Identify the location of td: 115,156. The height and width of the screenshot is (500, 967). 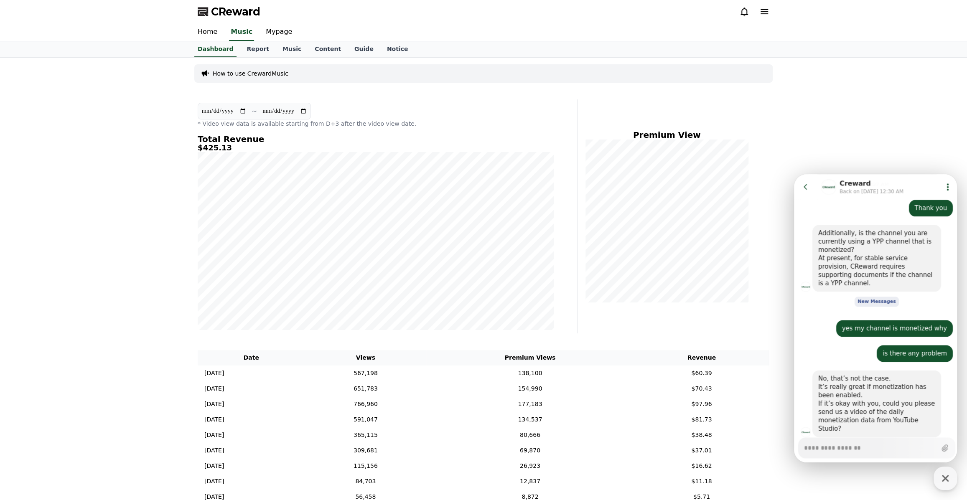
(366, 466).